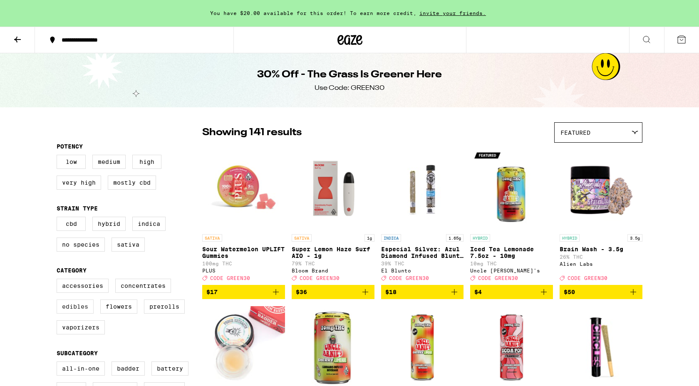 The width and height of the screenshot is (699, 386). I want to click on p: INDICA, so click(391, 238).